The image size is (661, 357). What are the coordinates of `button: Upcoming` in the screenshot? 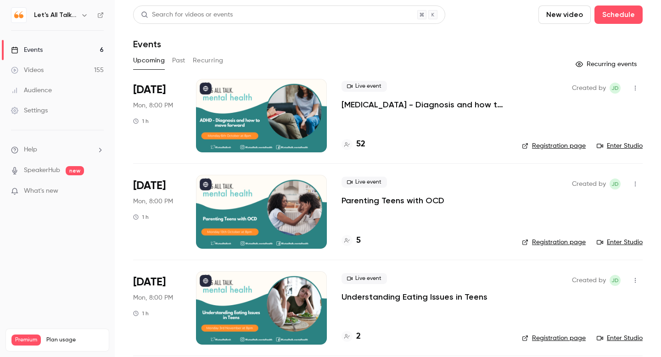 It's located at (149, 61).